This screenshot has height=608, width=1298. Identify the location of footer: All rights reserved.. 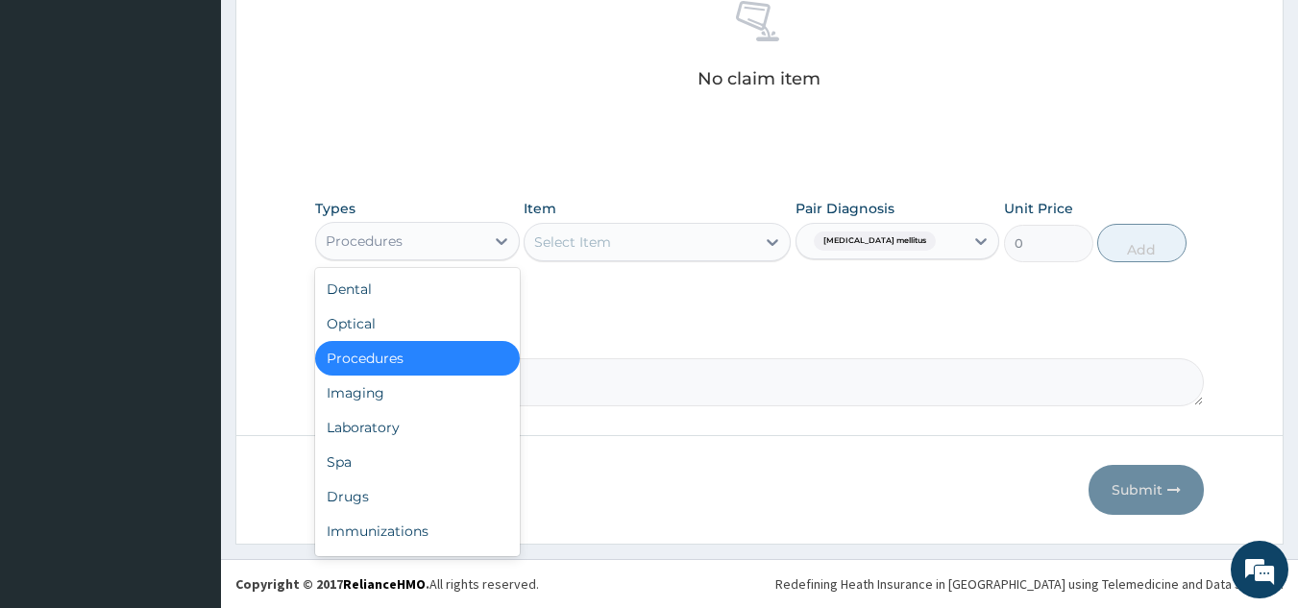
(759, 583).